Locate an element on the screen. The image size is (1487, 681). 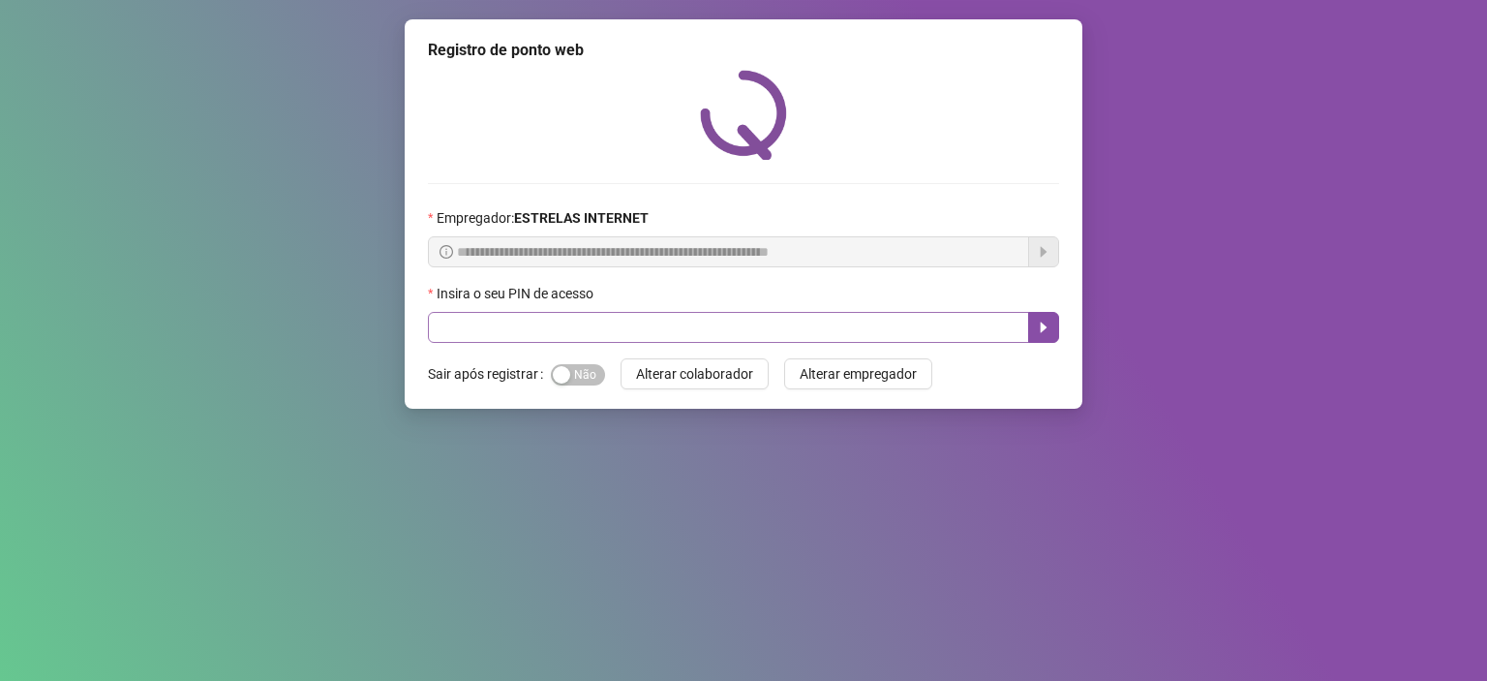
button: Alterar colaborador is located at coordinates (694, 374).